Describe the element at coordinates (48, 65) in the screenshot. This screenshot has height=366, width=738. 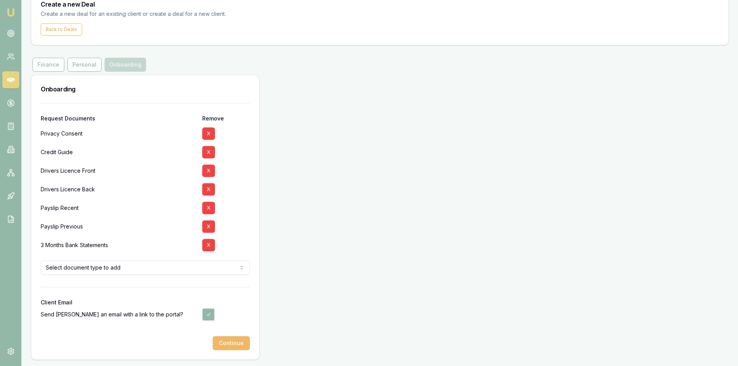
I see `button: Finance` at that location.